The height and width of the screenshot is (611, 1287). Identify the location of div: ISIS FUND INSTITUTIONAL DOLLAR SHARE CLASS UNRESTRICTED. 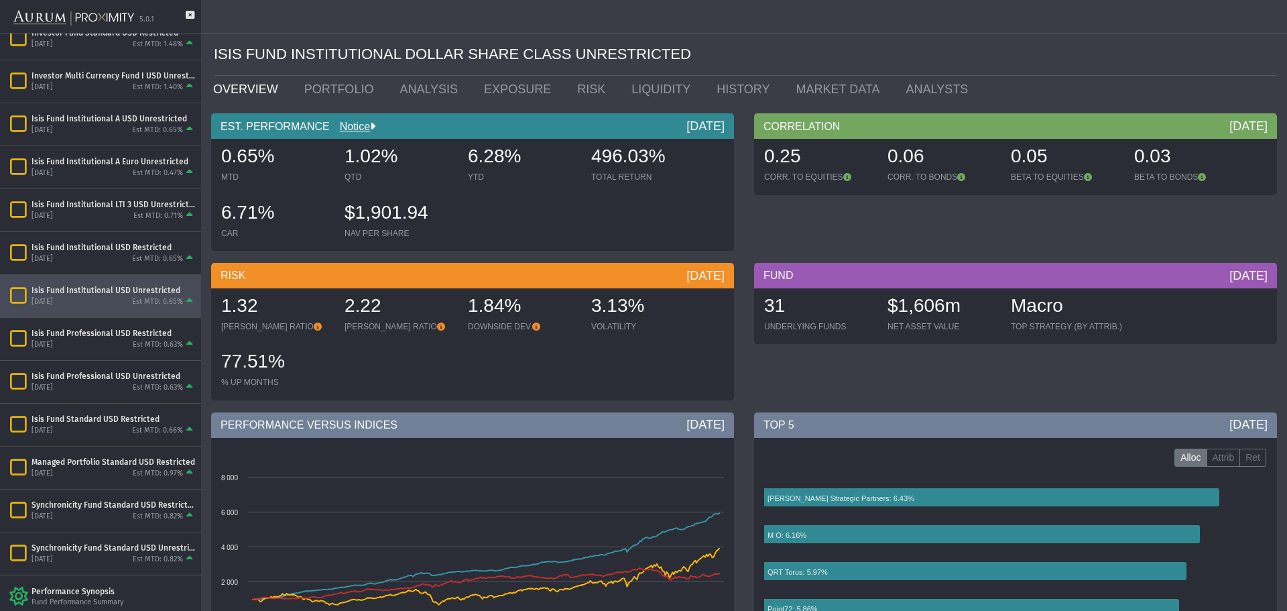
(746, 54).